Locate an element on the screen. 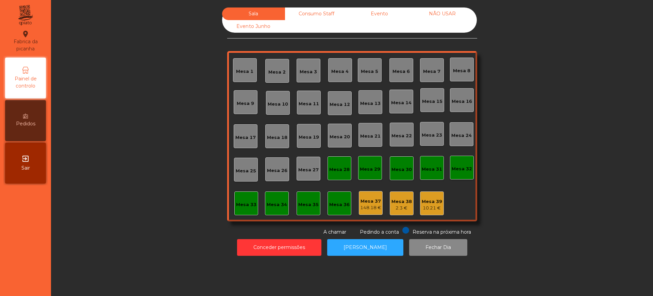 The width and height of the screenshot is (653, 296). div: Mesa 23 is located at coordinates (432, 135).